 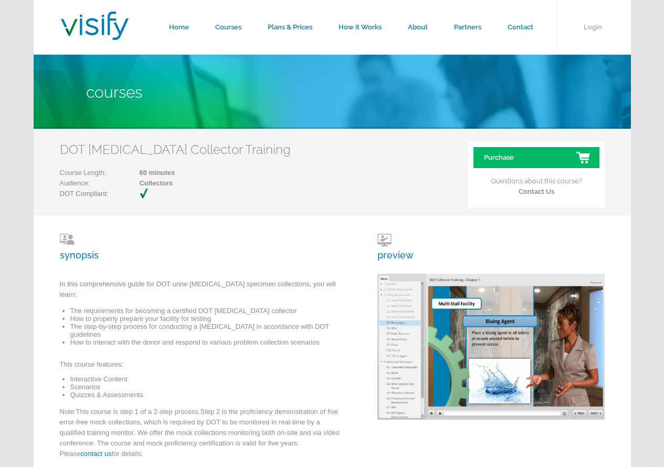 I want to click on a: Contact Us, so click(x=536, y=191).